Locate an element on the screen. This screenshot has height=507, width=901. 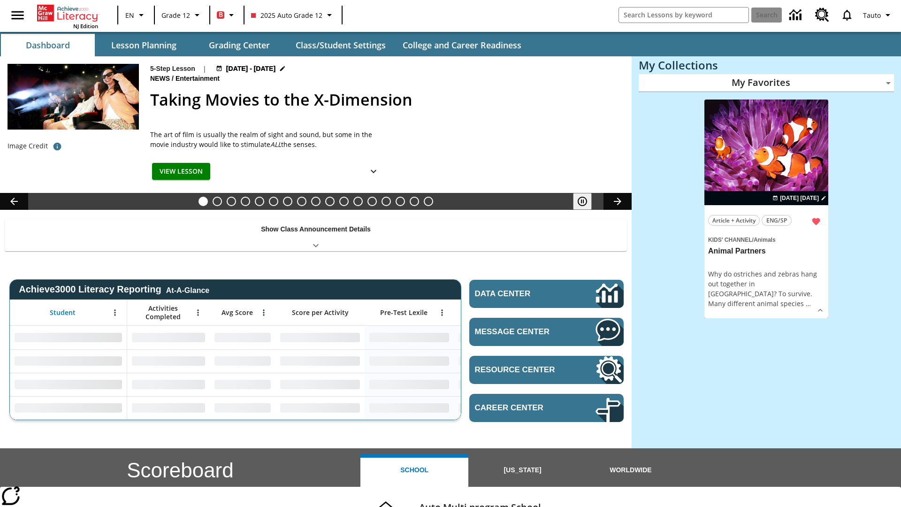
p: 5-Step Lesson is located at coordinates (173, 69).